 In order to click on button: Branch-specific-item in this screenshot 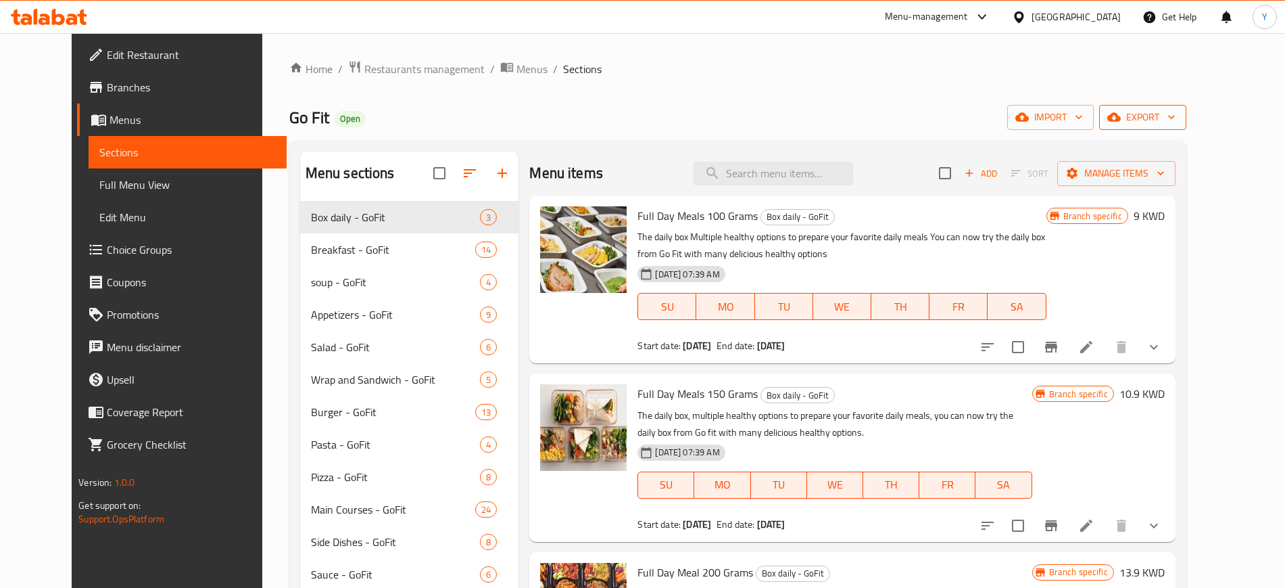, I will do `click(1051, 525)`.